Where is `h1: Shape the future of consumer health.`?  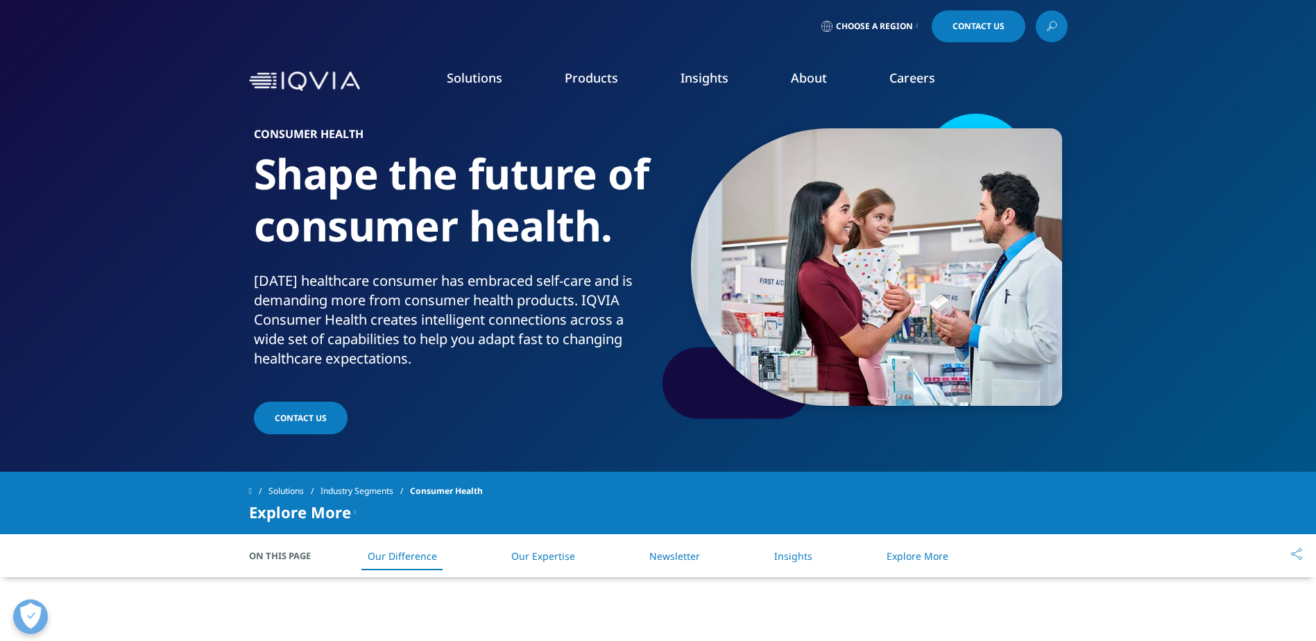 h1: Shape the future of consumer health. is located at coordinates (453, 210).